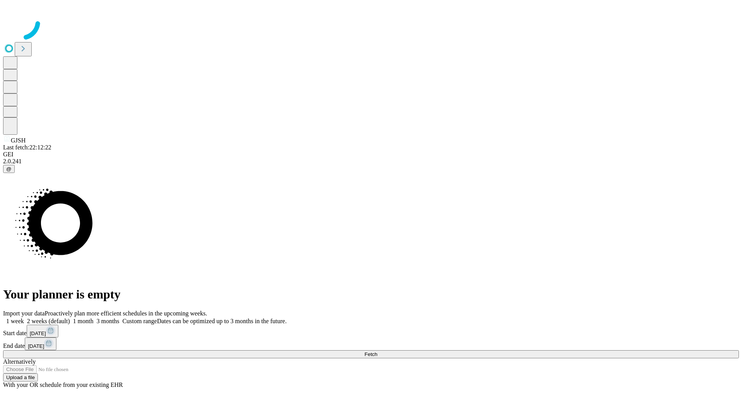  Describe the element at coordinates (24, 313) in the screenshot. I see `span: Import your data` at that location.